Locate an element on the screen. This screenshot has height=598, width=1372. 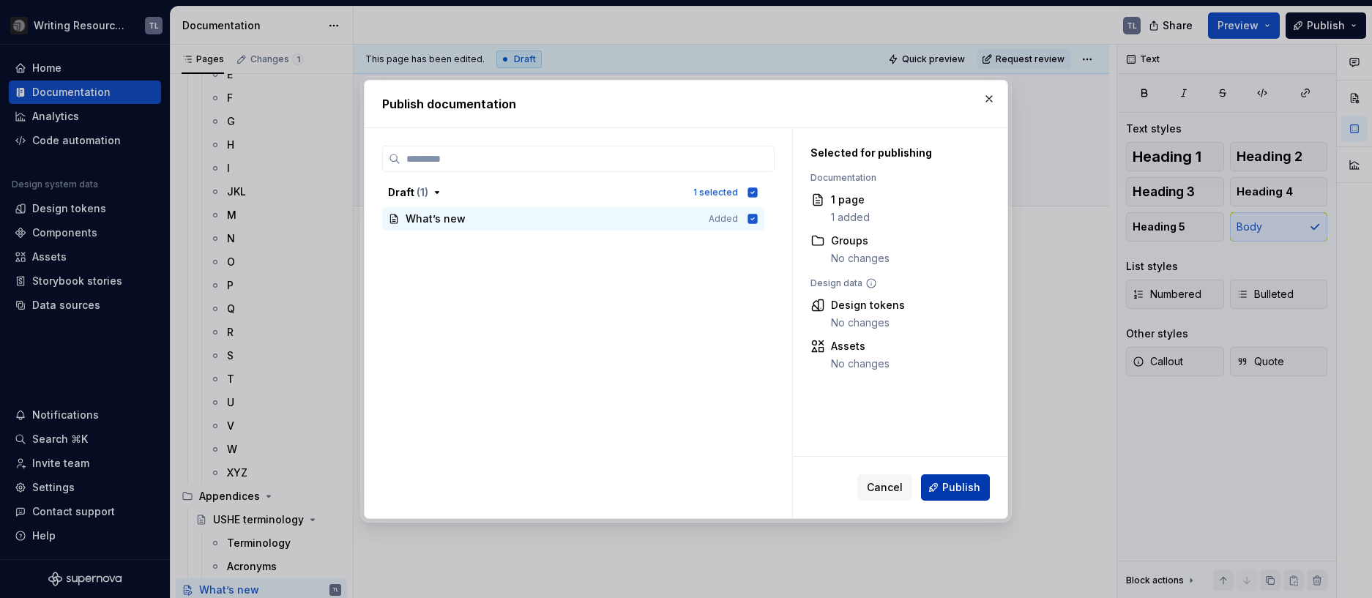
div: Draft is located at coordinates (408, 193).